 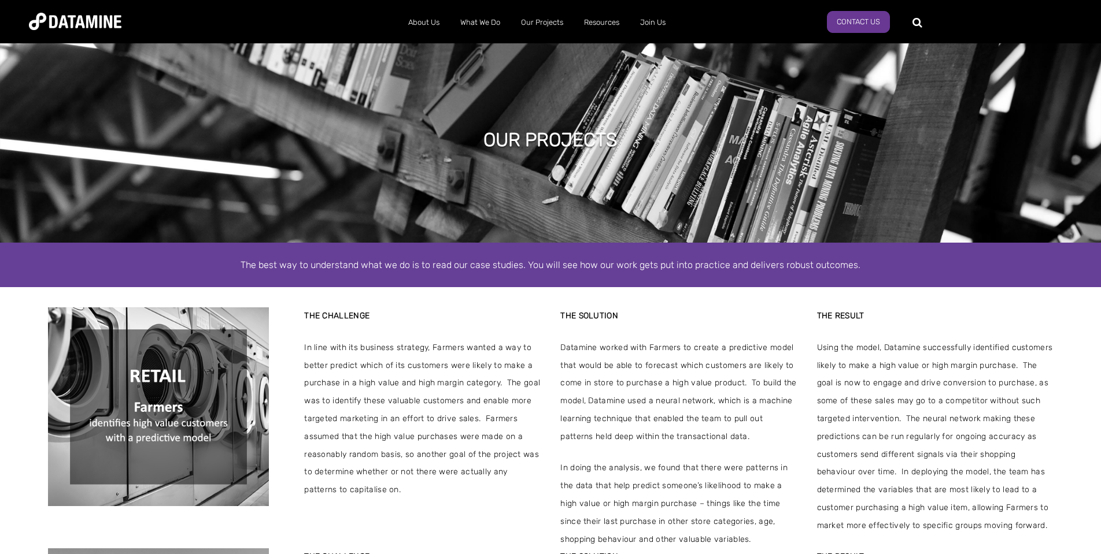 I want to click on a: Resources, so click(x=601, y=23).